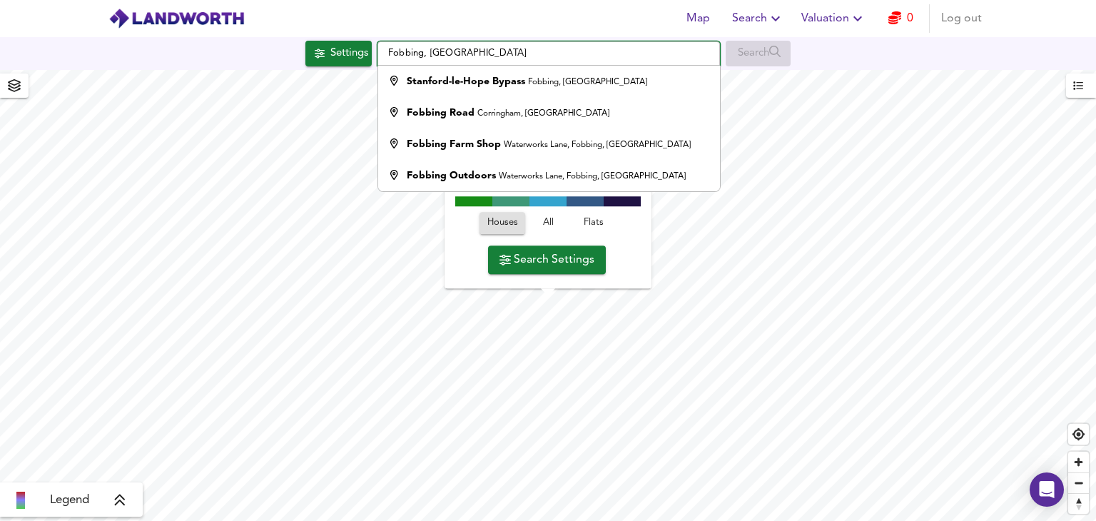 This screenshot has width=1096, height=521. I want to click on span: Reset bearing to north, so click(1078, 504).